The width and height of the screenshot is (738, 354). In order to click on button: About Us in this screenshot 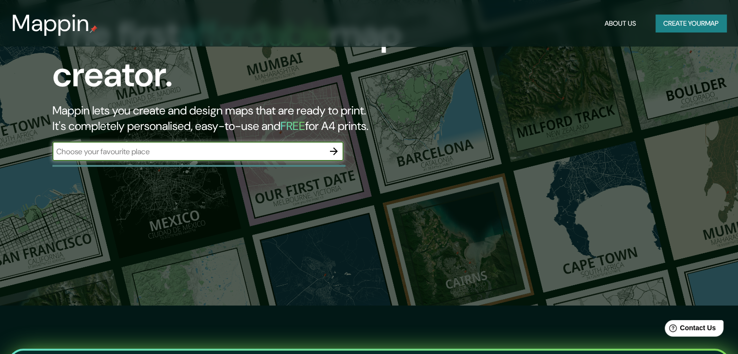, I will do `click(620, 23)`.